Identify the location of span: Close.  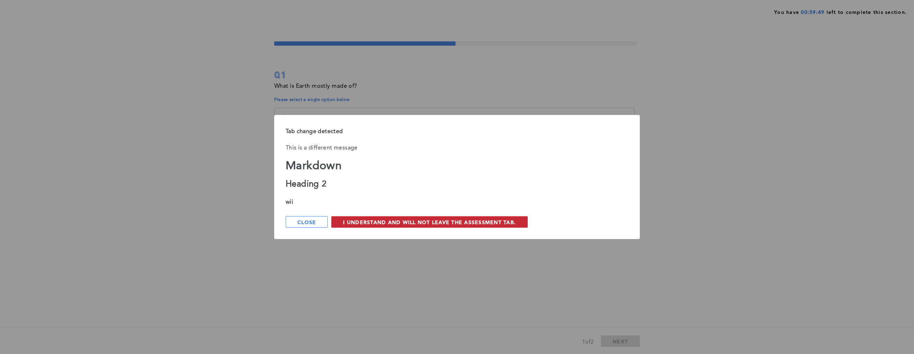
(307, 222).